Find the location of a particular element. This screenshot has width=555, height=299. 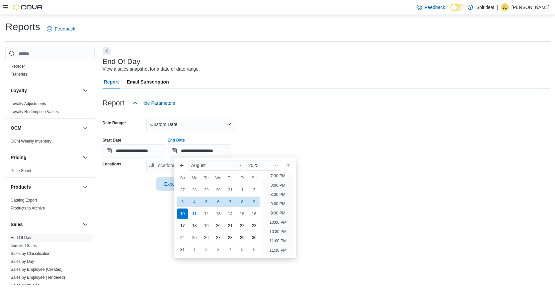

div: August, 2025 is located at coordinates (218, 220).